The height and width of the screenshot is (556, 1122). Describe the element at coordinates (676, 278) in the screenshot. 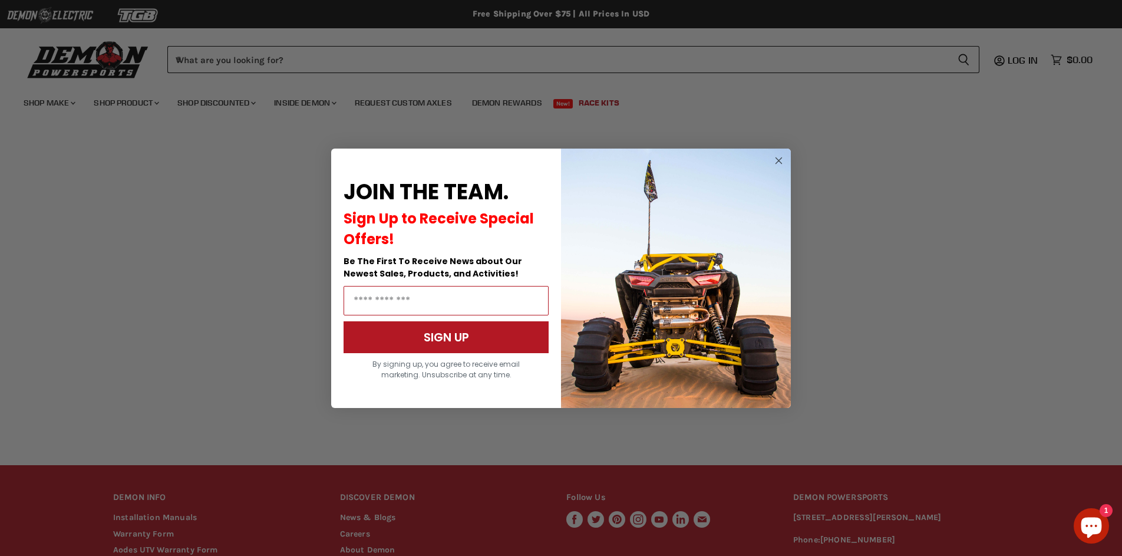

I see `img: a9095488-b6e7-41ba-879d-588abfab540b.jpeg` at that location.